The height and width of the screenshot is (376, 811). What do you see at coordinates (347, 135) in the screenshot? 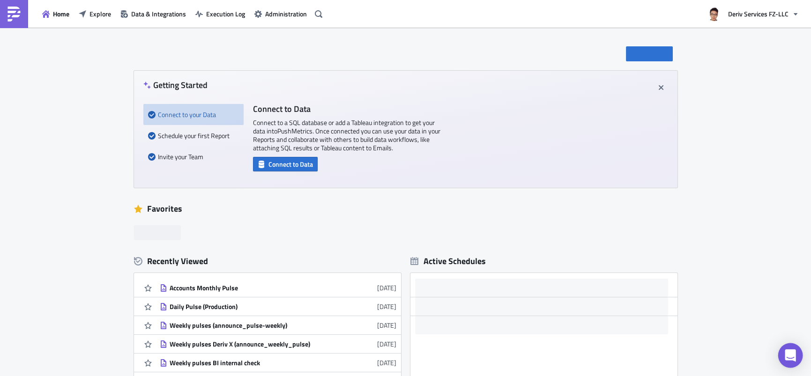
I see `p: Connect to a SQL database or add a Tableau integration to get your data into PushMetrics . Once c...` at bounding box center [347, 135].